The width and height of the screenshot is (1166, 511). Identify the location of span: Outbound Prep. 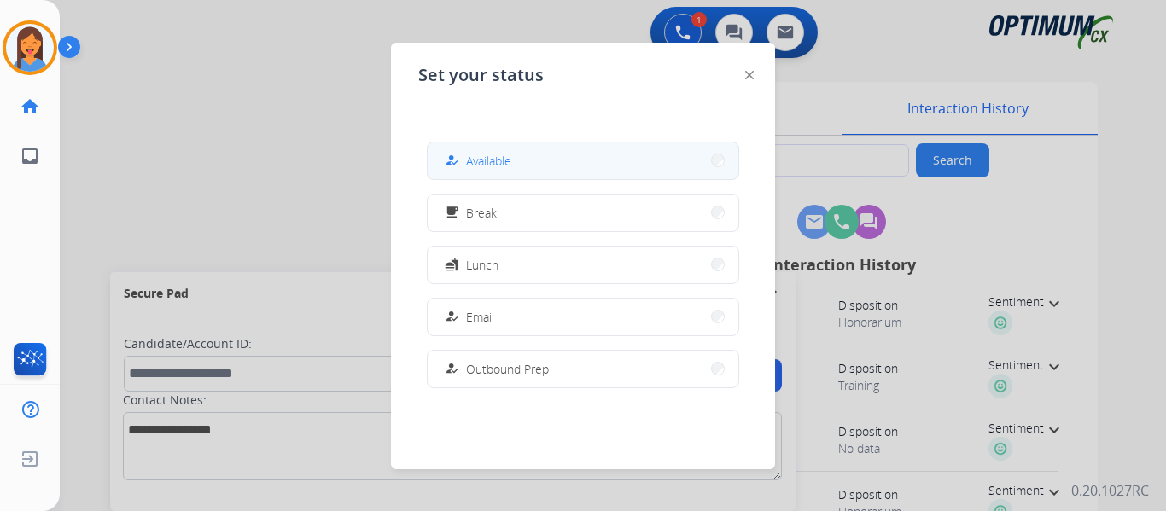
(507, 369).